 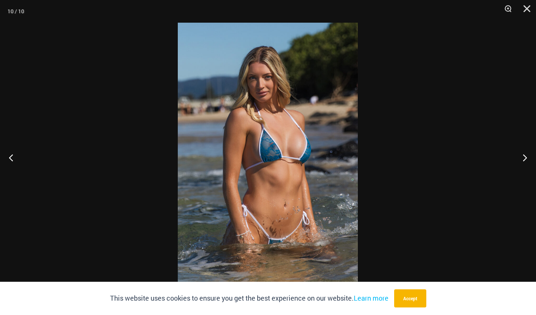 What do you see at coordinates (522, 158) in the screenshot?
I see `button: Next` at bounding box center [522, 158].